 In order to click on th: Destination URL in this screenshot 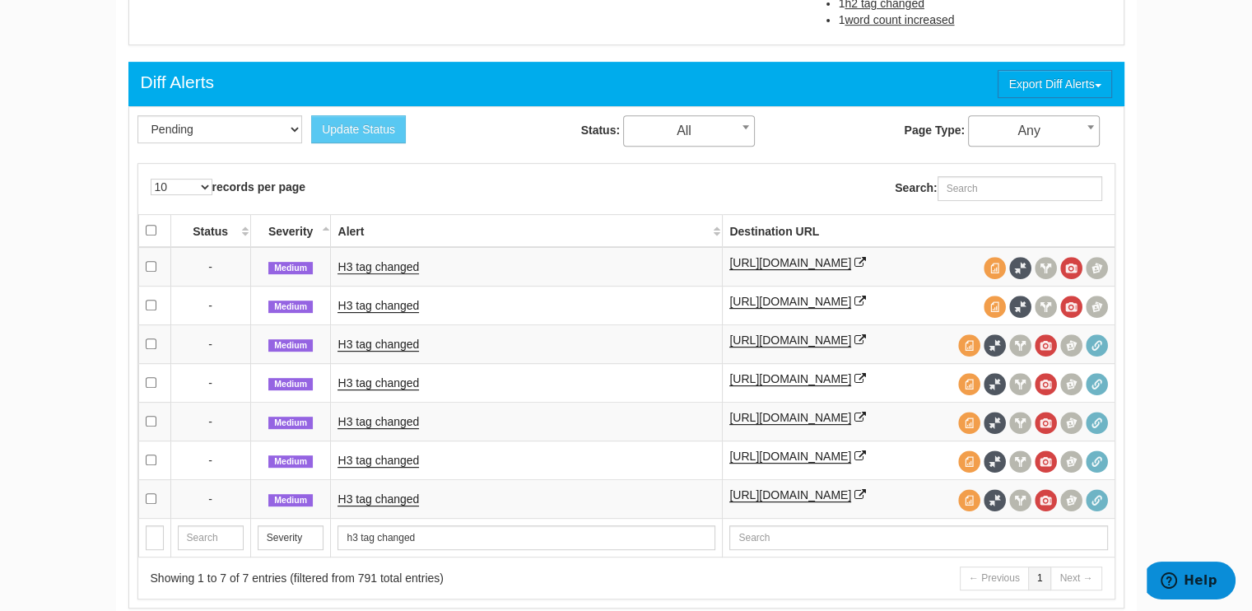, I will do `click(919, 231)`.